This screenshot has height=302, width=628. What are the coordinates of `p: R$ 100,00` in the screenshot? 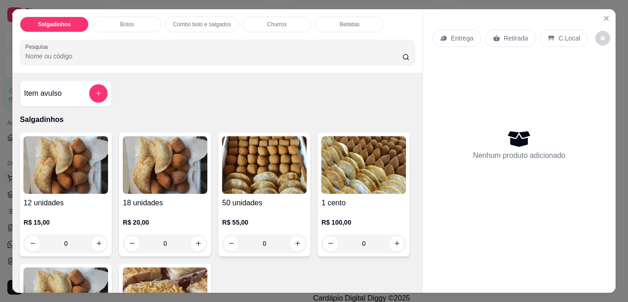 It's located at (364, 222).